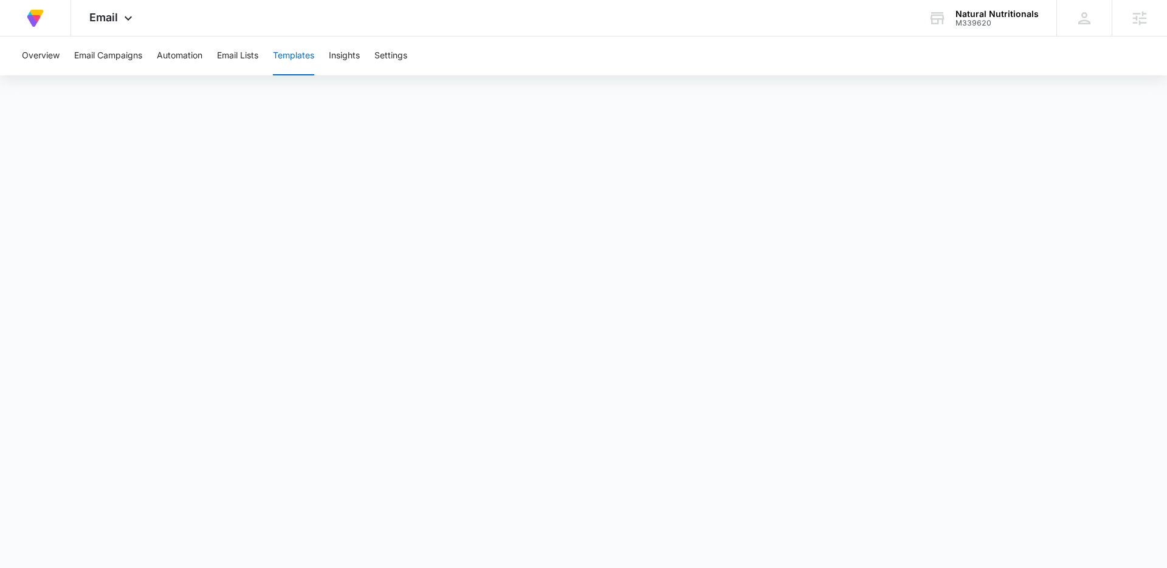  What do you see at coordinates (294, 56) in the screenshot?
I see `button: Templates` at bounding box center [294, 56].